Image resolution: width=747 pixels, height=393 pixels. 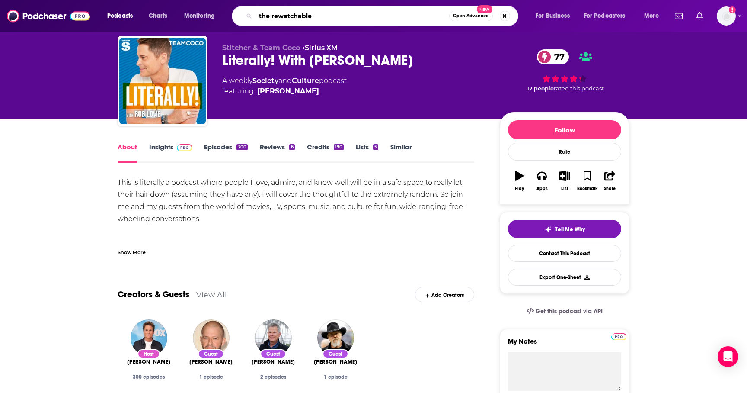 What do you see at coordinates (570, 229) in the screenshot?
I see `span: Tell Me Why` at bounding box center [570, 229].